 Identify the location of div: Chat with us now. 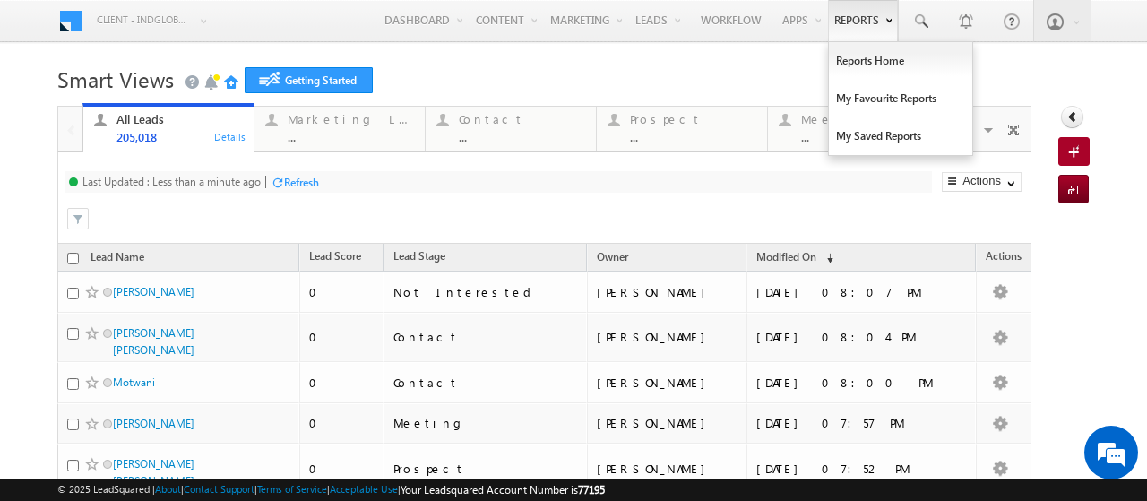
(197, 106).